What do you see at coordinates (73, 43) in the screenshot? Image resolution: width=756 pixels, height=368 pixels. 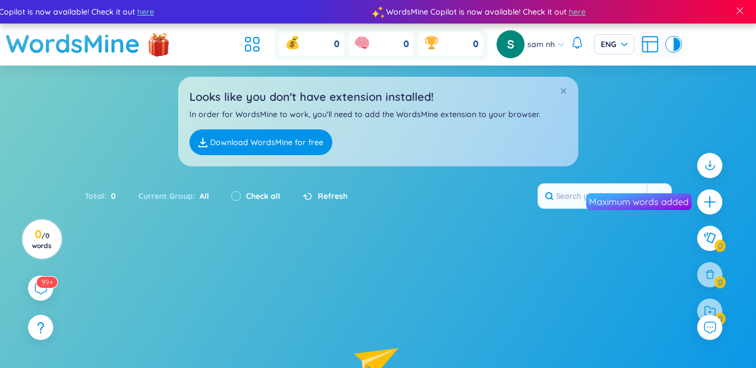 I see `h1: WordsMine` at bounding box center [73, 43].